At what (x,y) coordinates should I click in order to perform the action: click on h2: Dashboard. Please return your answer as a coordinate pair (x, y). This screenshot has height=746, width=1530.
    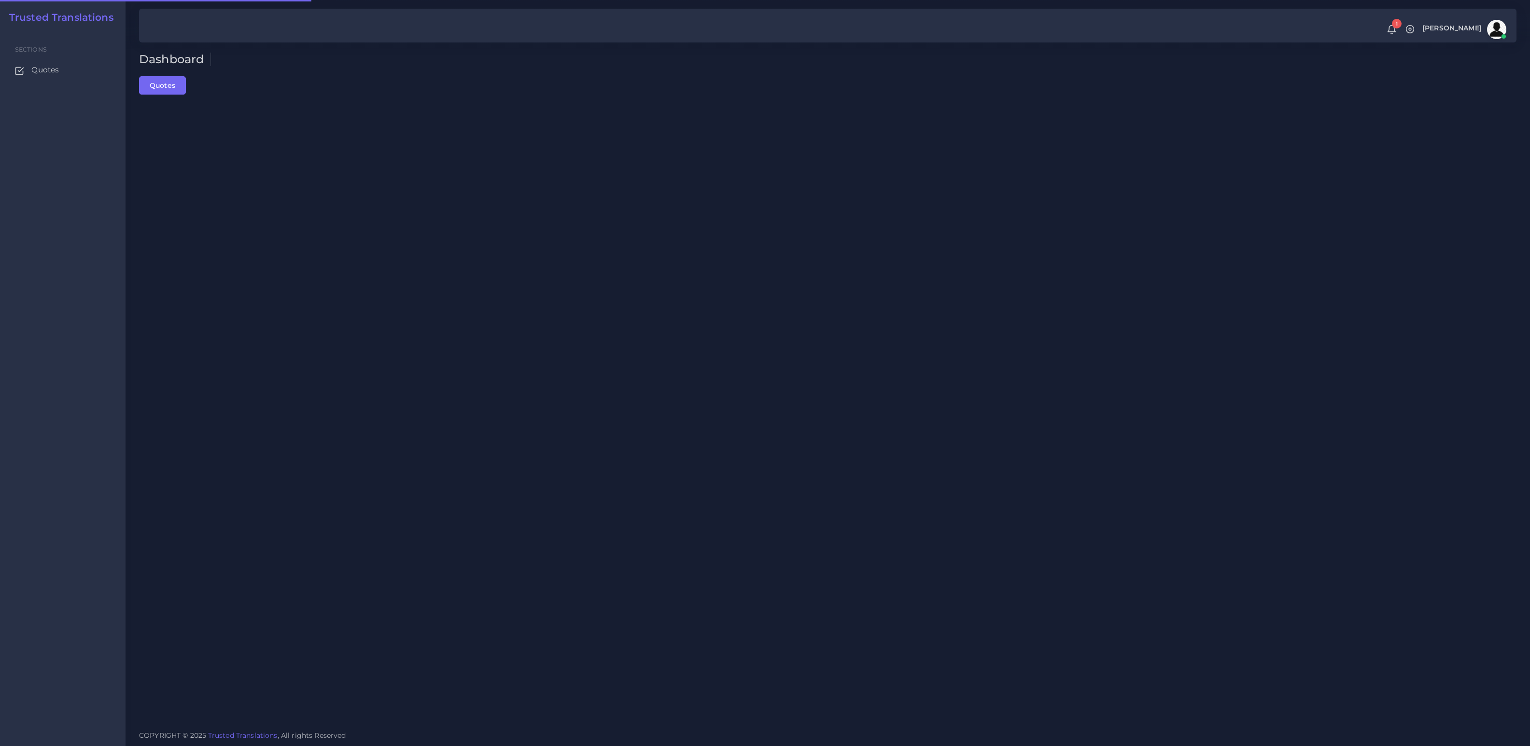
    Looking at the image, I should click on (175, 59).